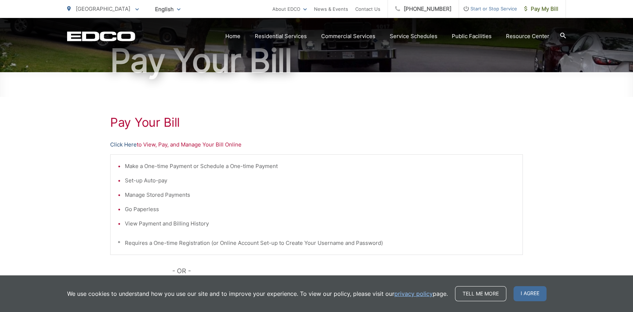 This screenshot has height=312, width=633. I want to click on a: About EDCO, so click(289, 9).